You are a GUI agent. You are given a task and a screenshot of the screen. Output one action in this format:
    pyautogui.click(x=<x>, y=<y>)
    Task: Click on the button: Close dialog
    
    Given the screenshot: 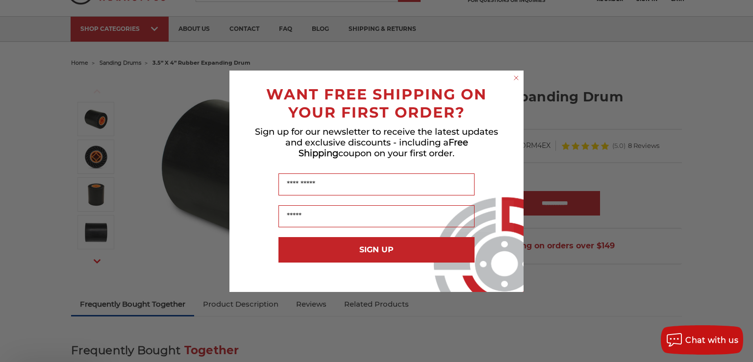 What is the action you would take?
    pyautogui.click(x=516, y=78)
    